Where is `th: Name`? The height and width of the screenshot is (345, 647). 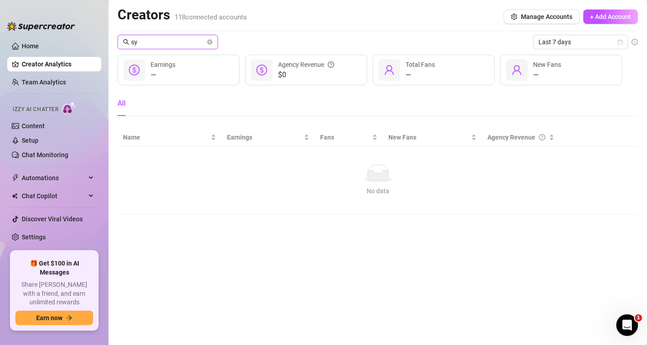
th: Name is located at coordinates (170, 137).